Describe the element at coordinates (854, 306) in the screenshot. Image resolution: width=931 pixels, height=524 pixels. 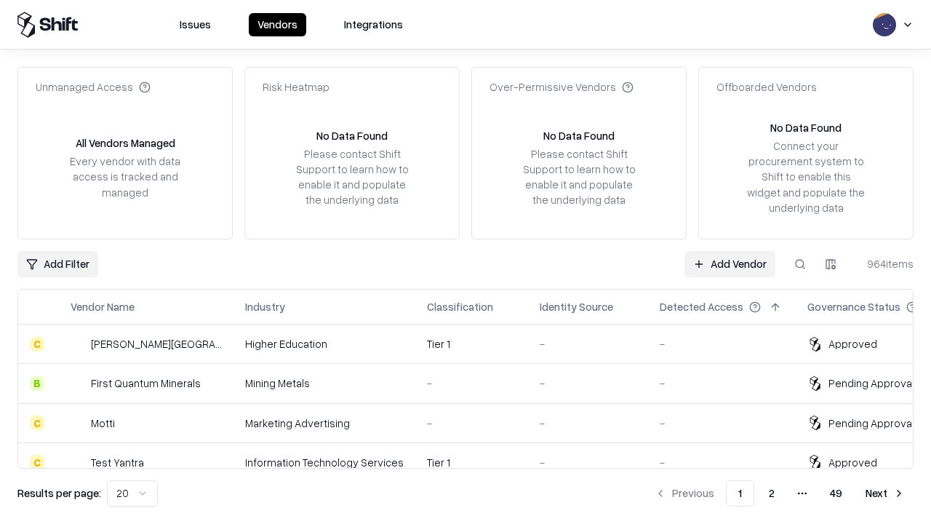
I see `div: Governance Status` at that location.